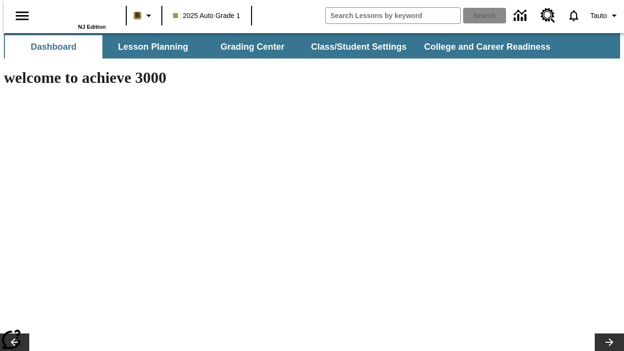  What do you see at coordinates (393, 16) in the screenshot?
I see `input: search field` at bounding box center [393, 16].